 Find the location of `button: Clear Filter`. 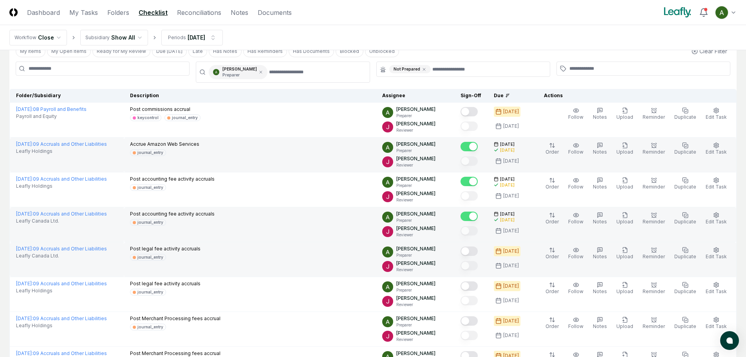

button: Clear Filter is located at coordinates (709, 51).